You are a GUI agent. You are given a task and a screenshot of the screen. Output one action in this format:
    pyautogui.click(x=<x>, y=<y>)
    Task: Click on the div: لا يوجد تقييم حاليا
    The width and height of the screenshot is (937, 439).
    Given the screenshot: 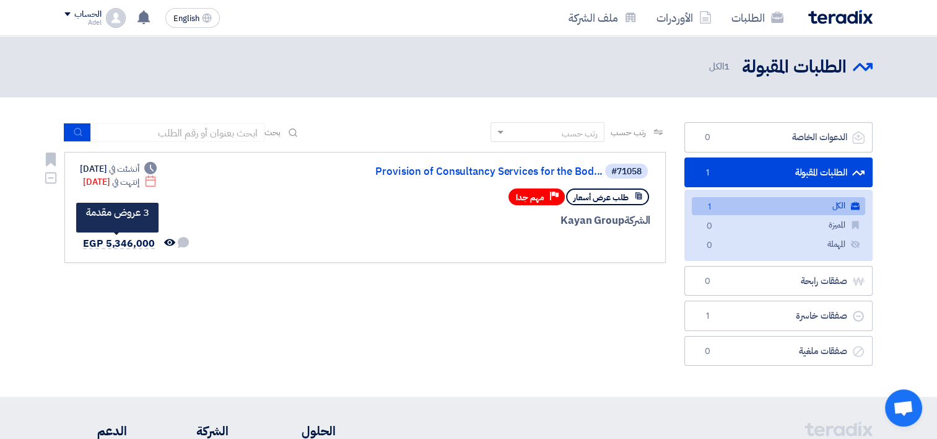 What is the action you would take?
    pyautogui.click(x=117, y=222)
    